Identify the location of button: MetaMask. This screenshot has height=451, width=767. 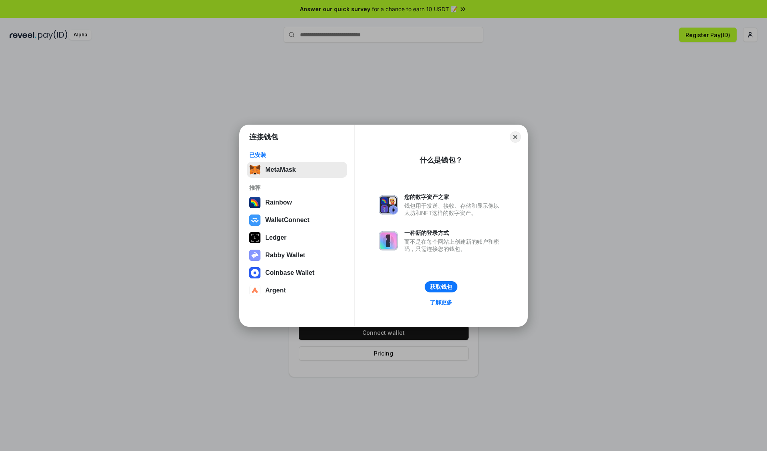
(297, 170).